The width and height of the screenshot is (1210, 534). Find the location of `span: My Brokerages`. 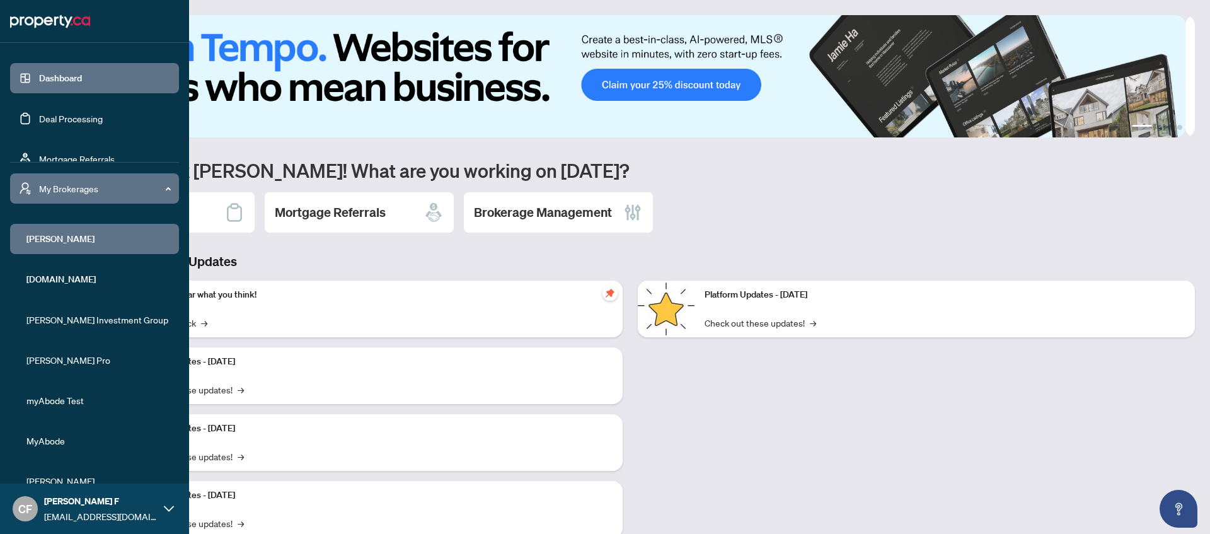

span: My Brokerages is located at coordinates (105, 188).